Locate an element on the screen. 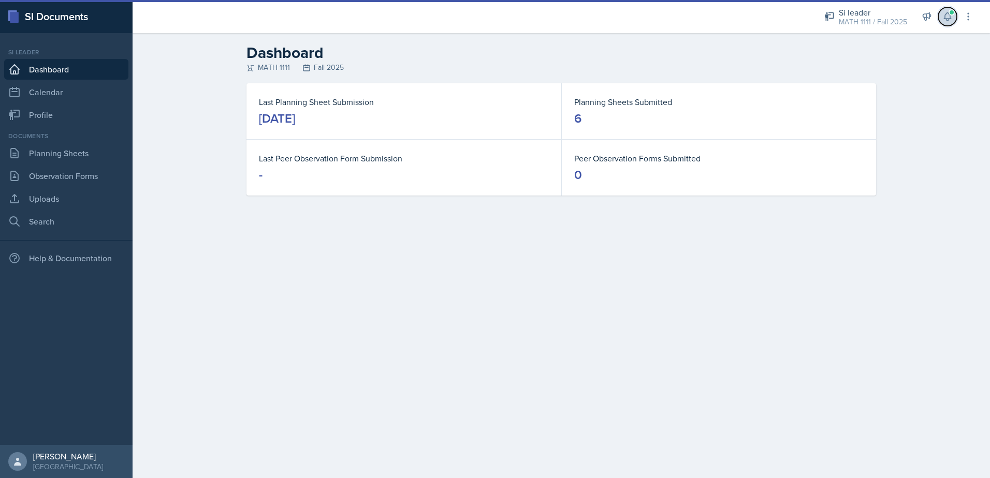 This screenshot has width=990, height=478. a: Calendar is located at coordinates (66, 92).